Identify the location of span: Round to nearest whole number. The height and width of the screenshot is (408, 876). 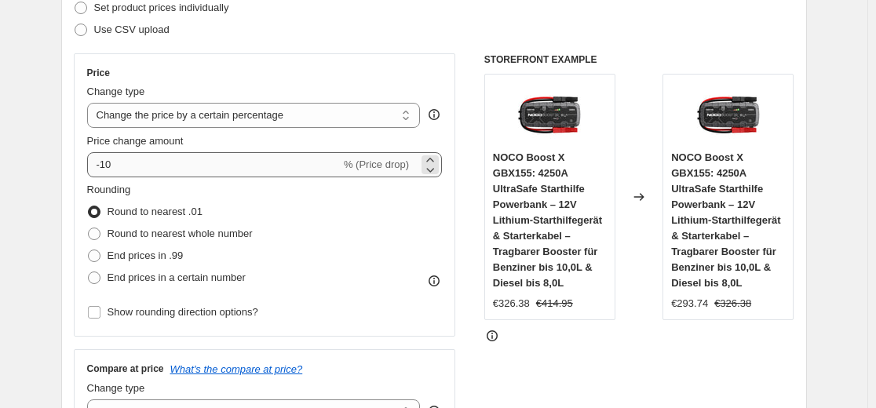
(180, 233).